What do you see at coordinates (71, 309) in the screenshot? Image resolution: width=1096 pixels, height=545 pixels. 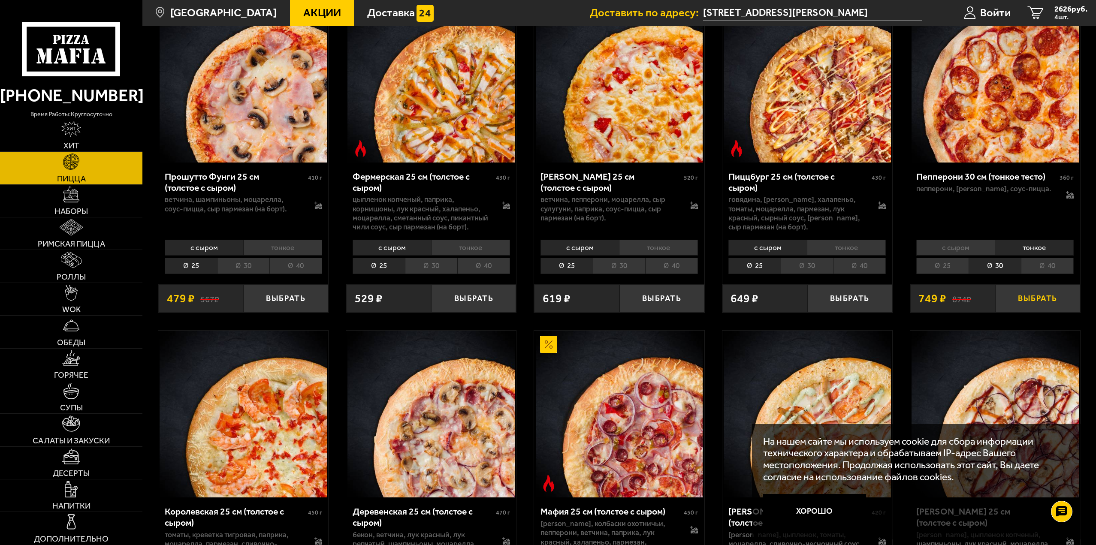 I see `span: WOK` at bounding box center [71, 309].